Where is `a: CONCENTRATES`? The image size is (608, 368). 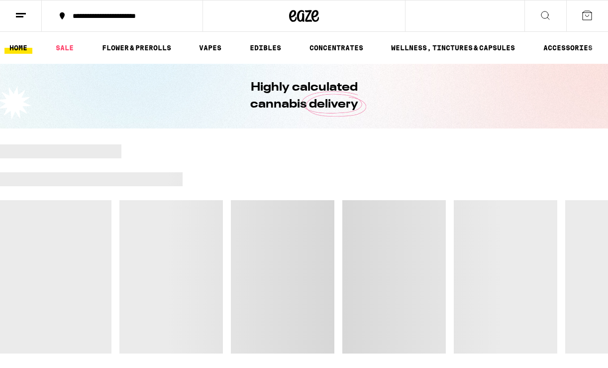 a: CONCENTRATES is located at coordinates (336, 48).